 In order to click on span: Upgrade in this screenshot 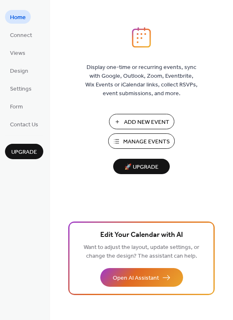, I will do `click(24, 152)`.